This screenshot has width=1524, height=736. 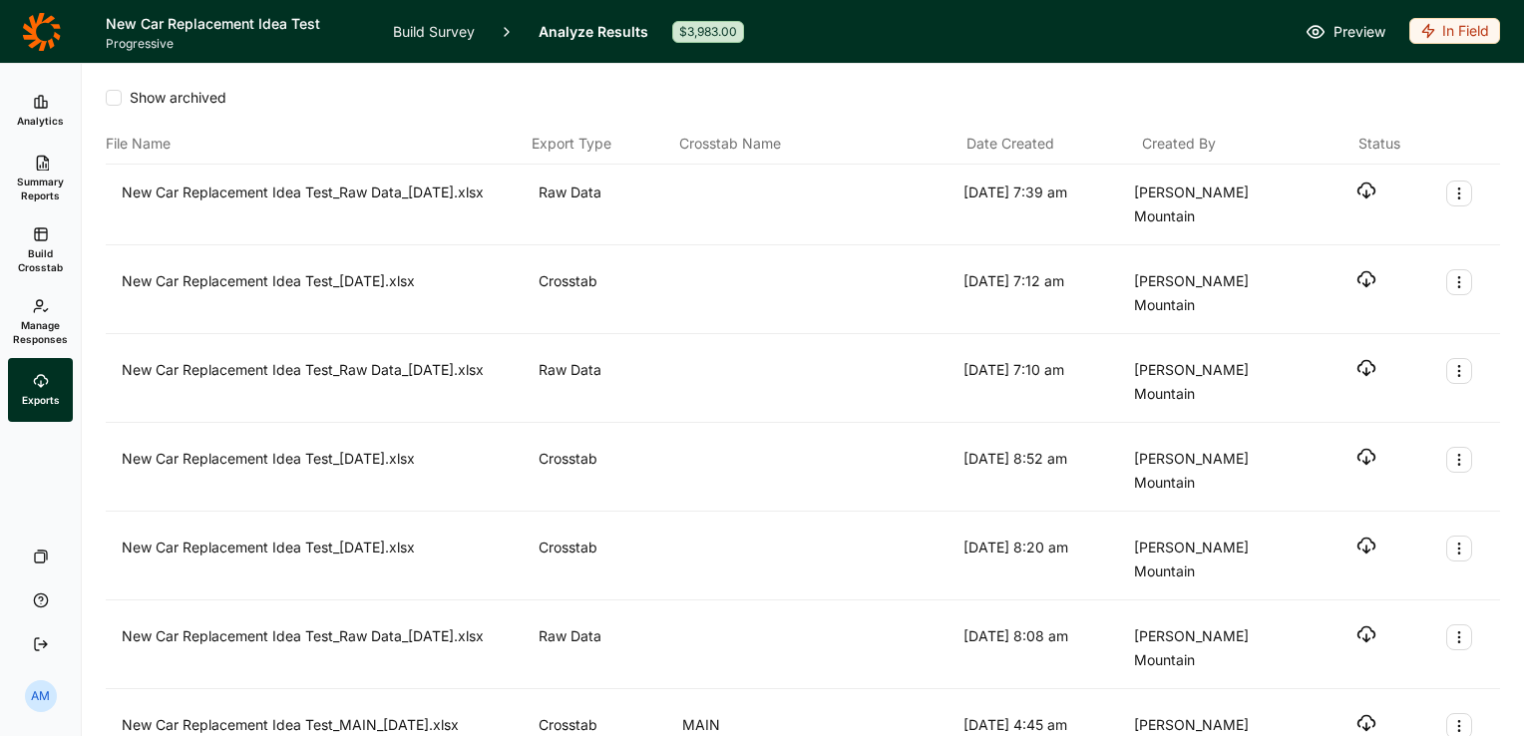 I want to click on span: Show archived, so click(x=174, y=98).